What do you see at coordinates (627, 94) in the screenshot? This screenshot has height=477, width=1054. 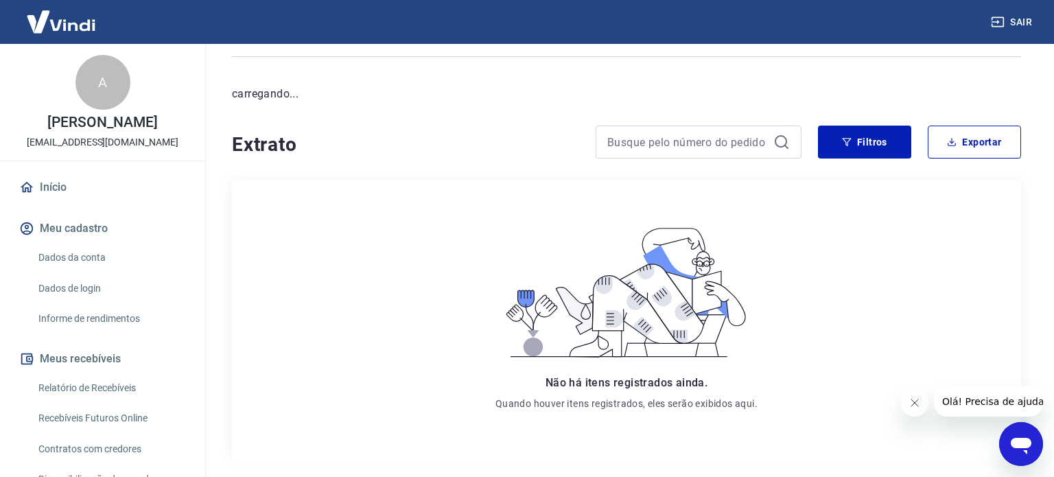 I see `p: carregando...` at bounding box center [627, 94].